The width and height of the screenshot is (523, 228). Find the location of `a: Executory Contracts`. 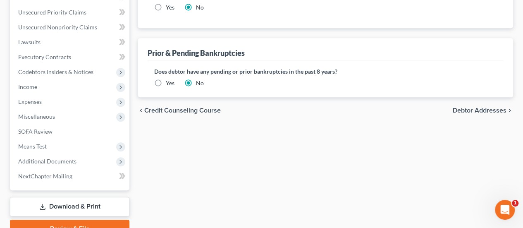

a: Executory Contracts is located at coordinates (70, 57).